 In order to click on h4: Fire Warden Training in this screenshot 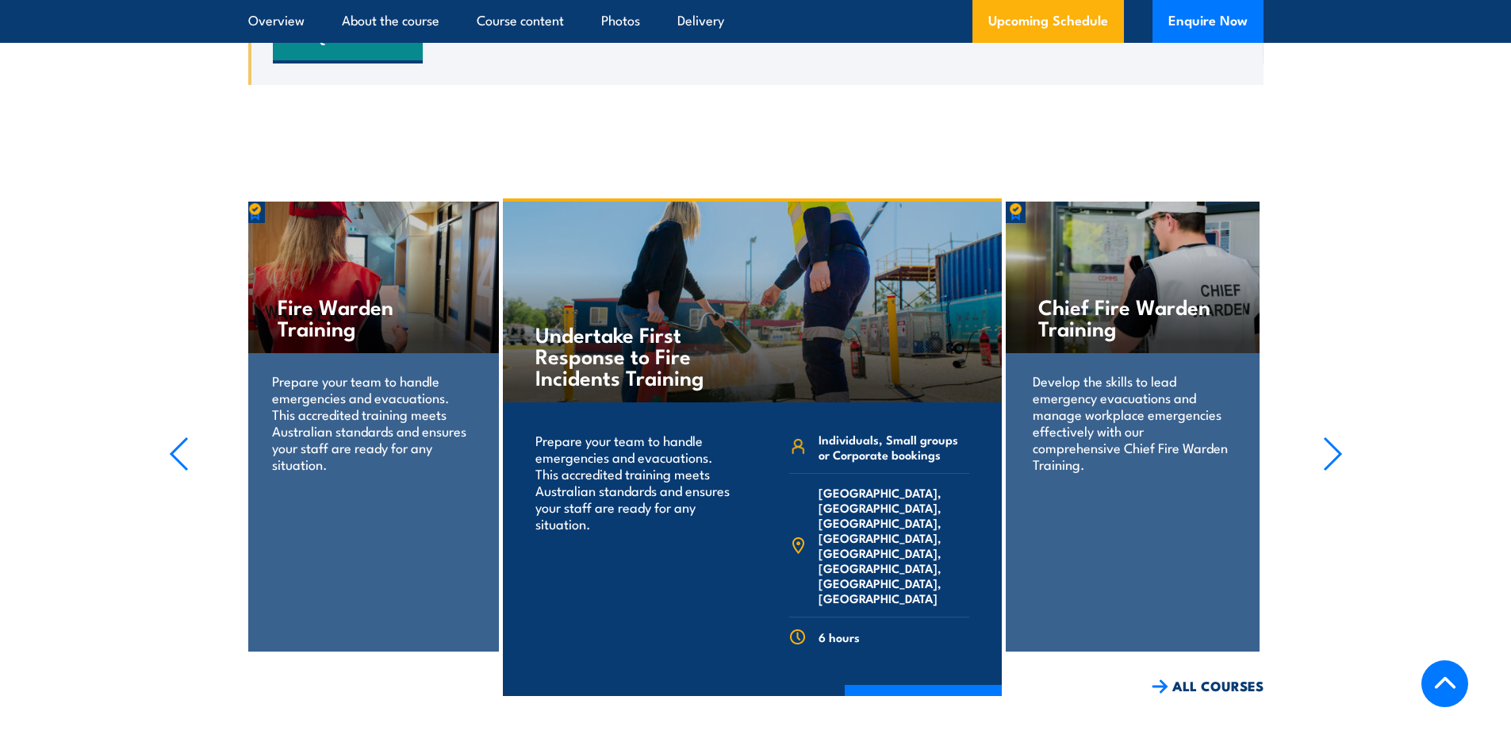, I will do `click(371, 317)`.